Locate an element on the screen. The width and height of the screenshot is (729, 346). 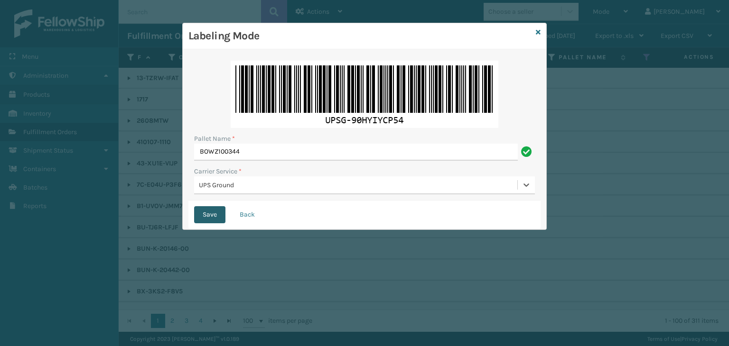
img: ylHNyEAAAAGSURBVAMA9eY+WxfJsugAAAAASUVORK5CYII= is located at coordinates (364, 94).